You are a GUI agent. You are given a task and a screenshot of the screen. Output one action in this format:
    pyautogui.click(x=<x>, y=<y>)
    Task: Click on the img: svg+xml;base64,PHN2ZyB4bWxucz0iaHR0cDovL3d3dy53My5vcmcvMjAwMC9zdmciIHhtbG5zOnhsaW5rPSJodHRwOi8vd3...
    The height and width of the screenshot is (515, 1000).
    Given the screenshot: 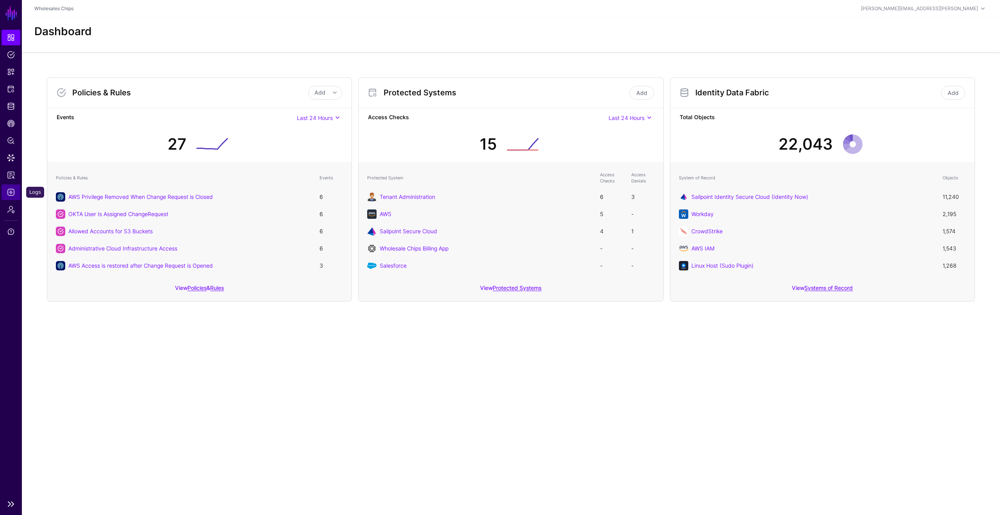 What is the action you would take?
    pyautogui.click(x=684, y=248)
    